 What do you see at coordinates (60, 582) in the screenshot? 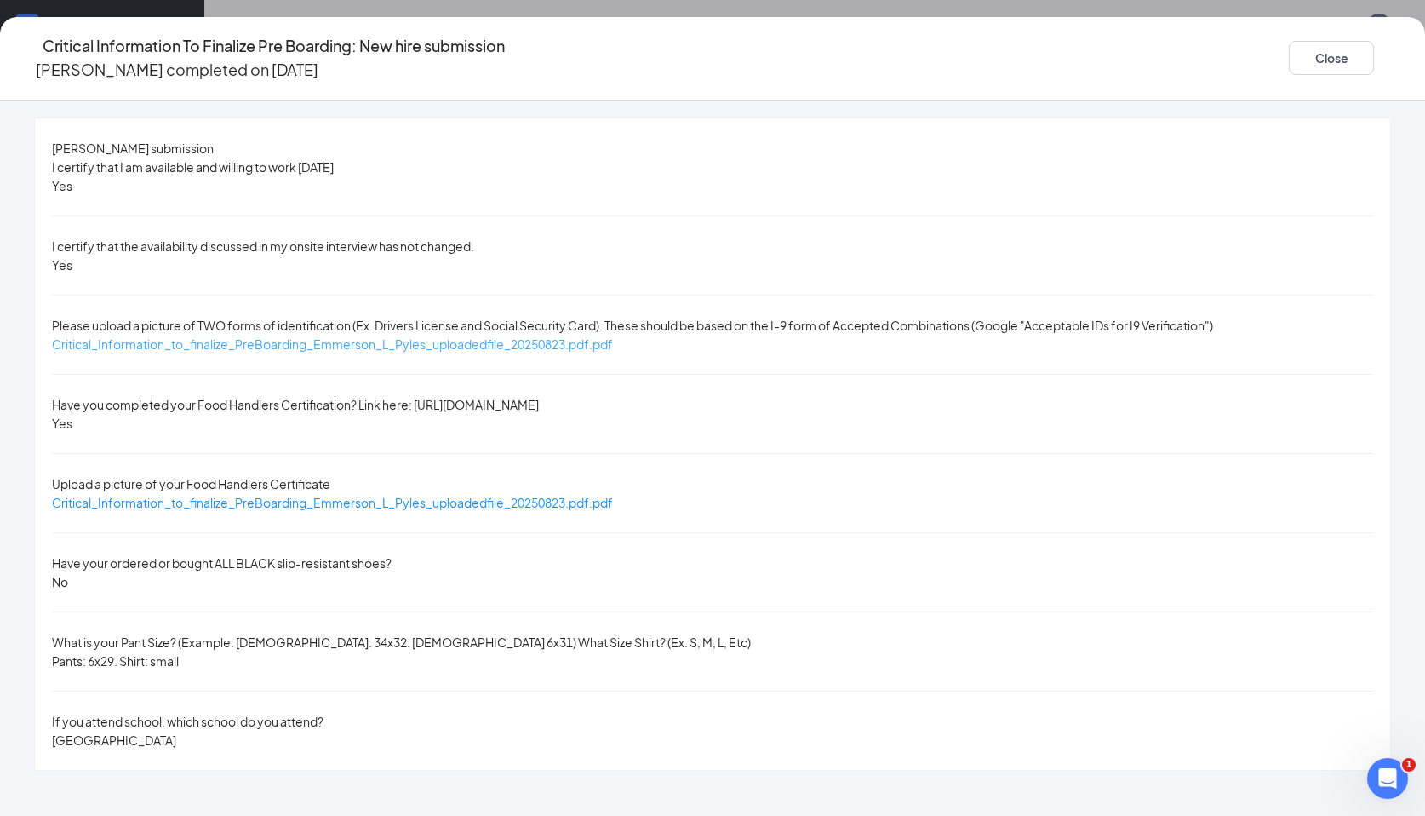
I see `span: No` at bounding box center [60, 582].